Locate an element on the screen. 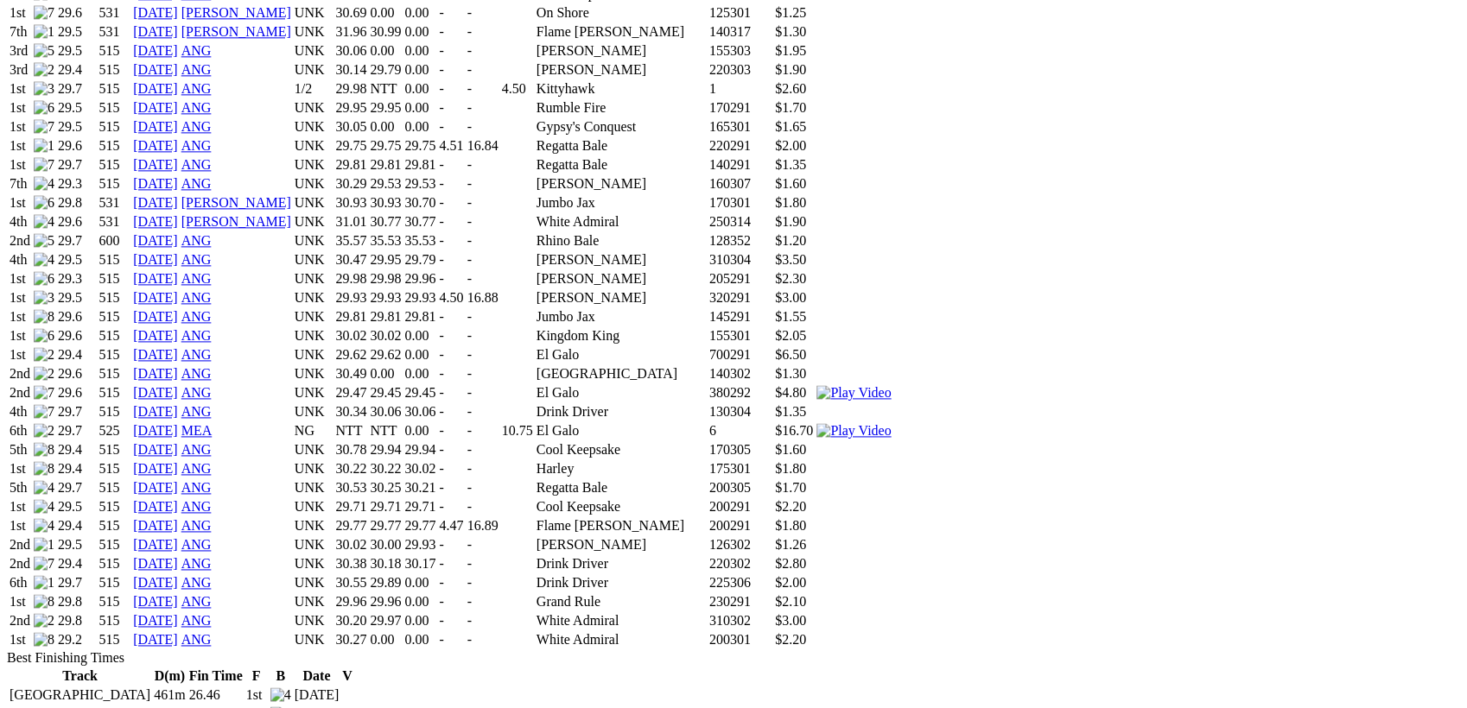 The height and width of the screenshot is (708, 1467). td: $1.90 is located at coordinates (794, 222).